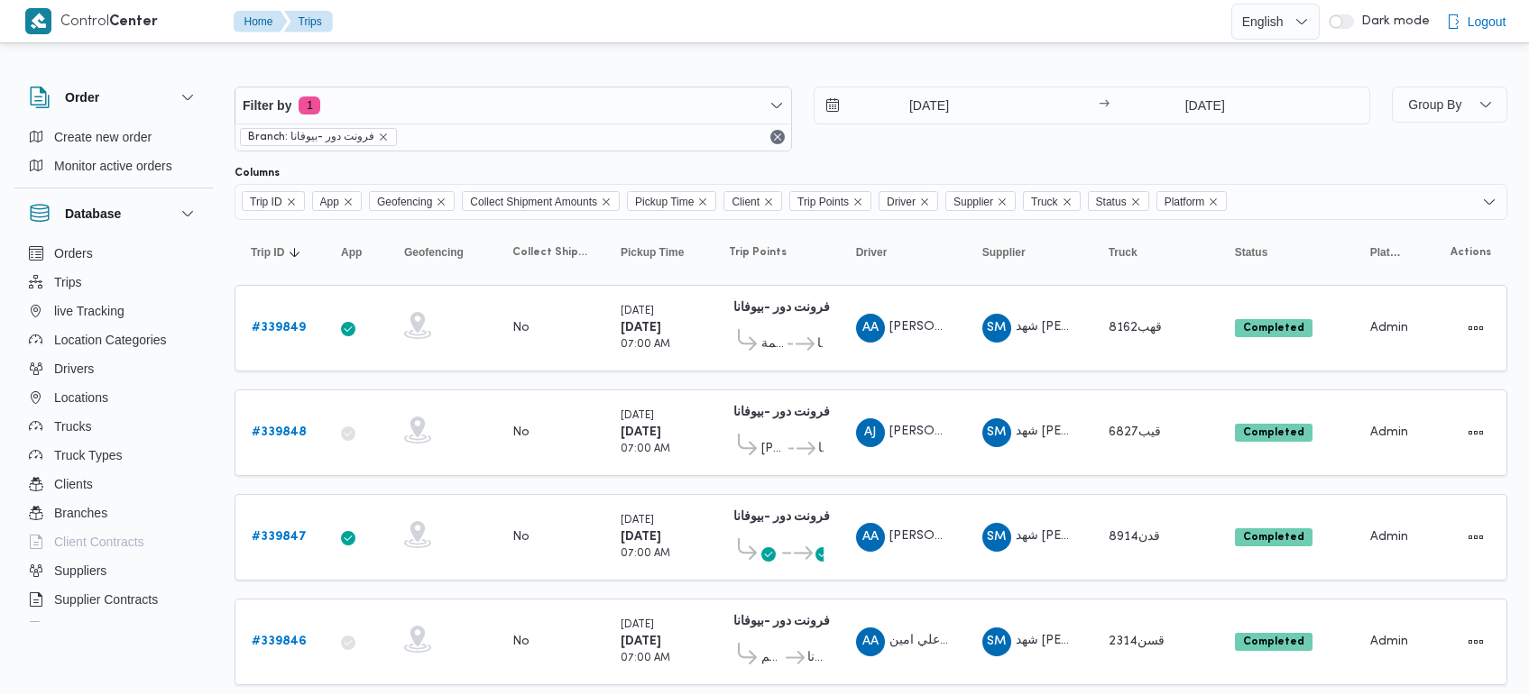  I want to click on span: Trip Points, so click(757, 252).